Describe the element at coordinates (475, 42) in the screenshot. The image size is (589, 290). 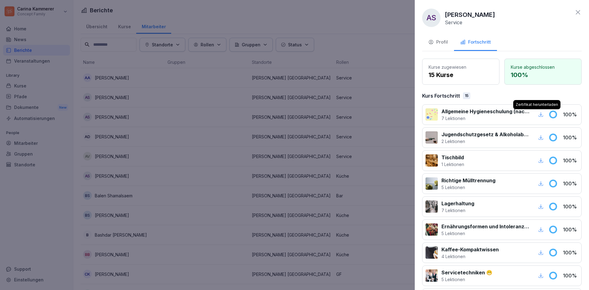
I see `div: Fortschritt` at that location.